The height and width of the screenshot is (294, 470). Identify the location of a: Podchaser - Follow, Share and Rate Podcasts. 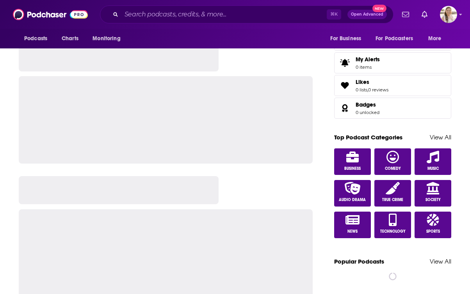
(50, 14).